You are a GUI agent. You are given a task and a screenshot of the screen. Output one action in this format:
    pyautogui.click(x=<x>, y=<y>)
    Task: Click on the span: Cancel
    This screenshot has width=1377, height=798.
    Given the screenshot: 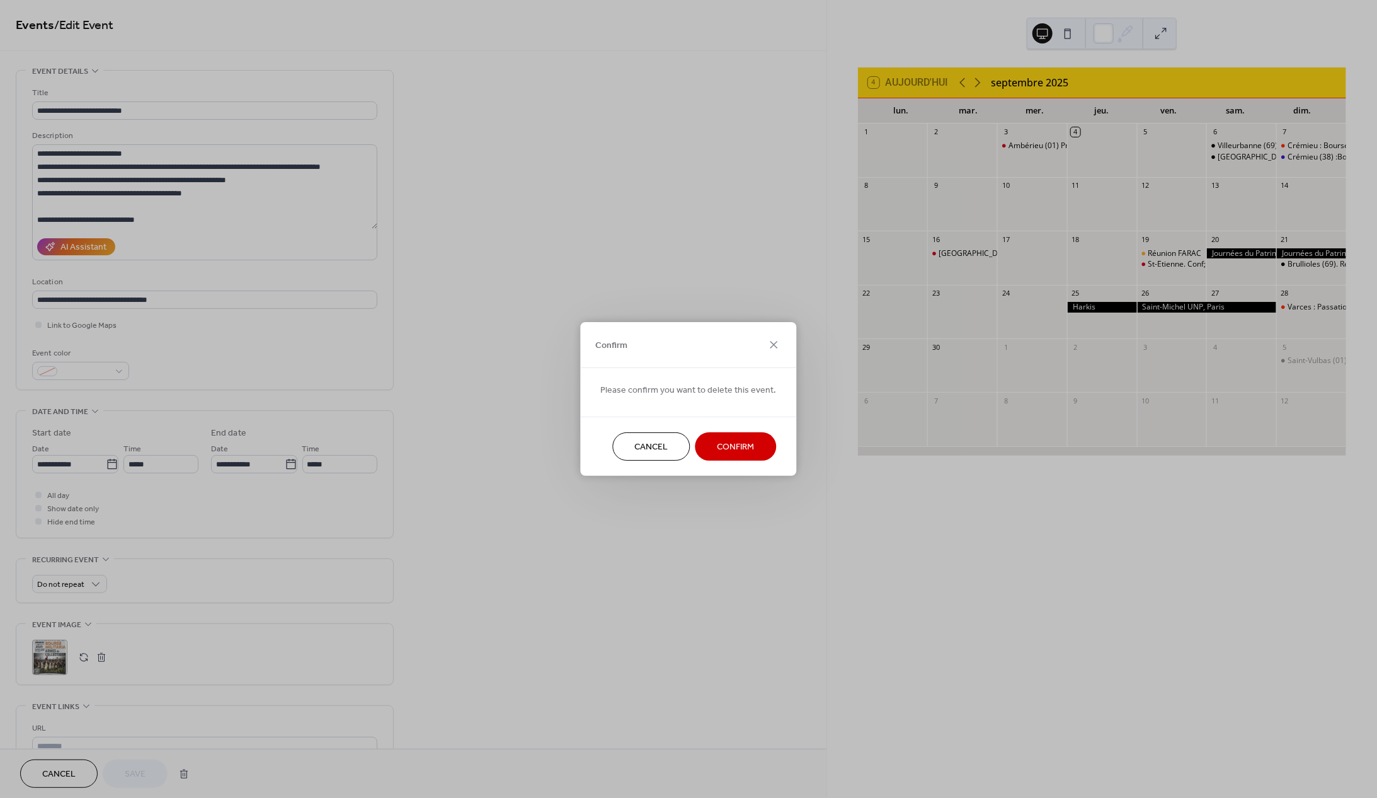 What is the action you would take?
    pyautogui.click(x=652, y=447)
    